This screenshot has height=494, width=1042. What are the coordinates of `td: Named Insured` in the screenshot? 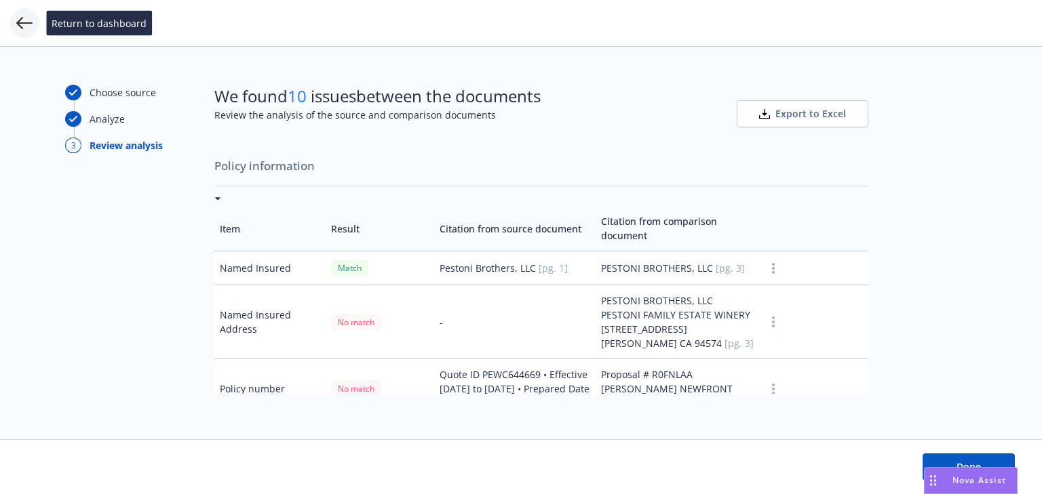 It's located at (270, 269).